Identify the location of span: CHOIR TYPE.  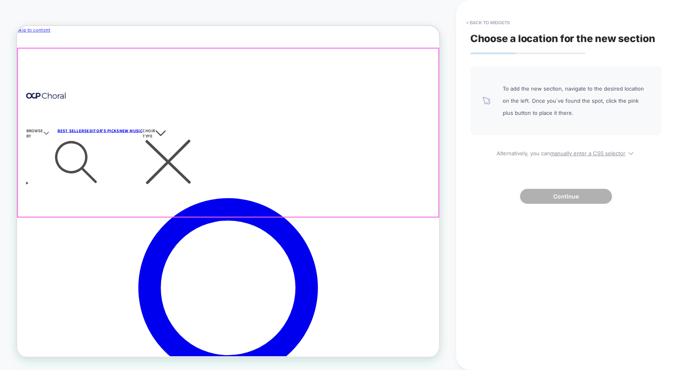
(176, 143).